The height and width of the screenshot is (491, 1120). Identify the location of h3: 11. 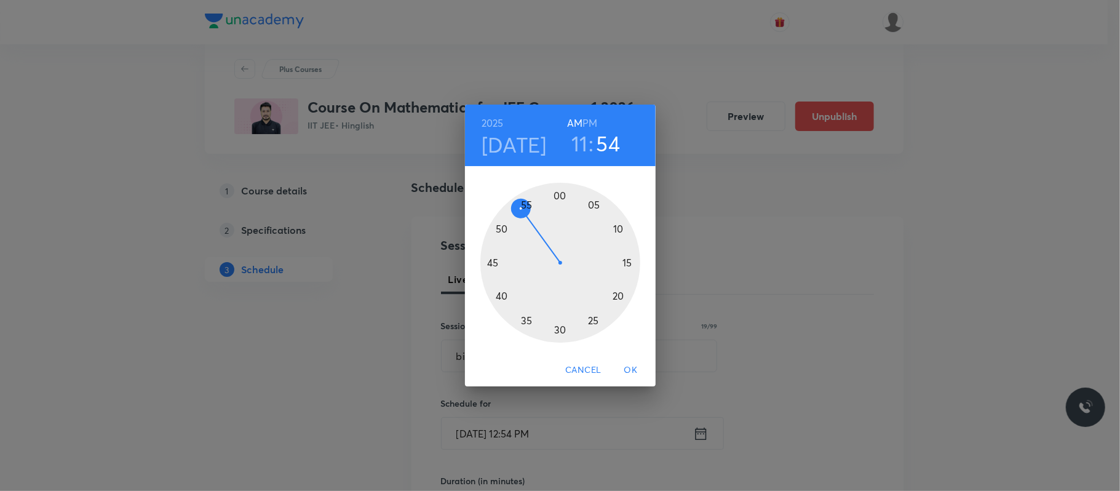
(579, 143).